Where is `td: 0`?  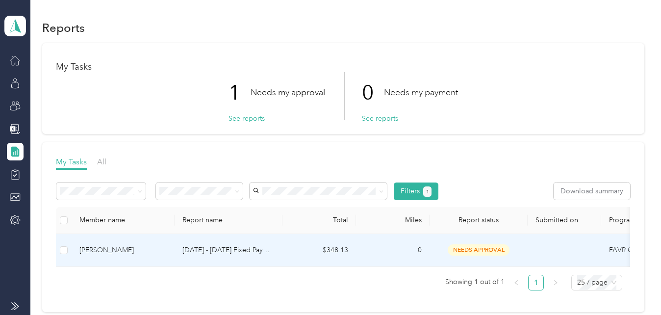 td: 0 is located at coordinates (393, 250).